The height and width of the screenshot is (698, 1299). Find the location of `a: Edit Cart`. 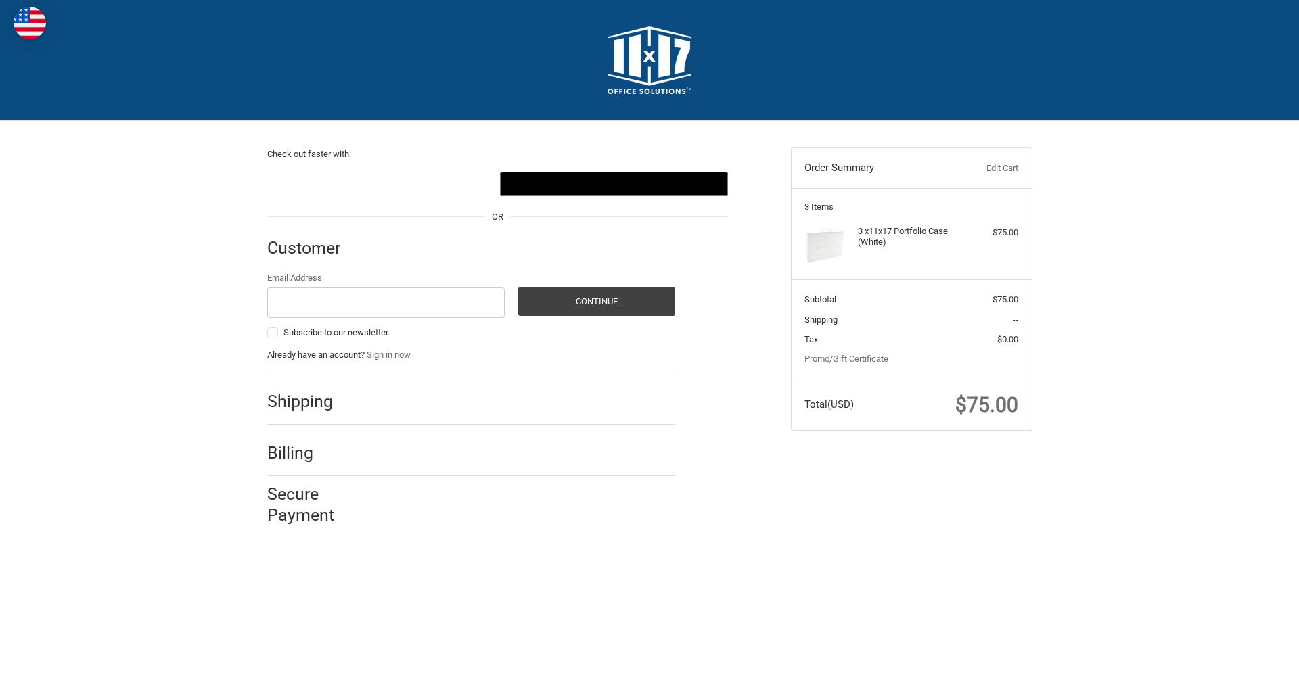

a: Edit Cart is located at coordinates (984, 168).